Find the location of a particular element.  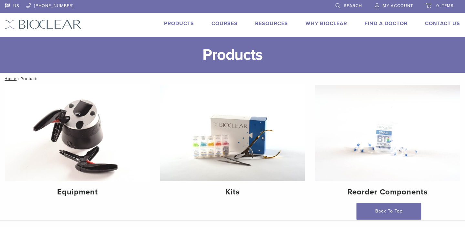

img: Reorder Components is located at coordinates (387, 133).